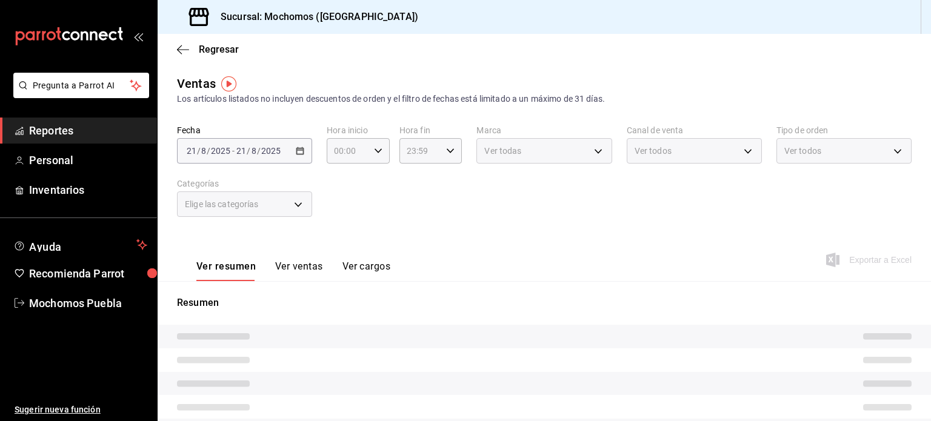 The width and height of the screenshot is (931, 421). What do you see at coordinates (544, 130) in the screenshot?
I see `label: Marca` at bounding box center [544, 130].